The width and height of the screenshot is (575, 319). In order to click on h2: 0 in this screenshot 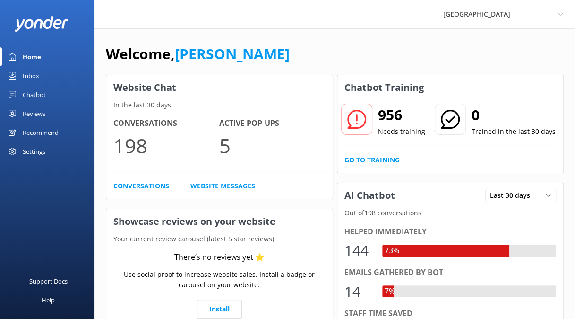, I will do `click(514, 115)`.